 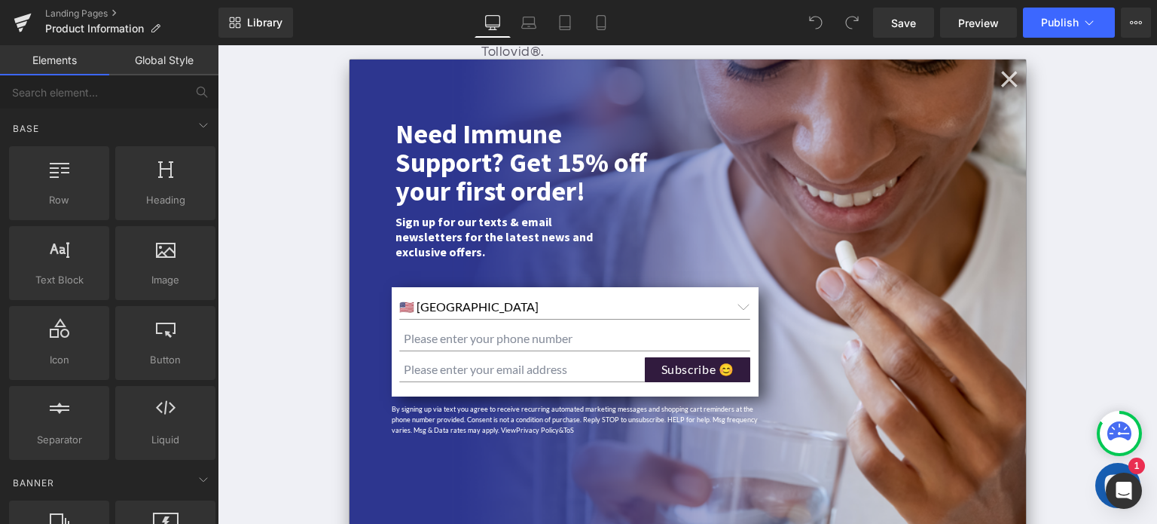 I want to click on button: Redo, so click(x=852, y=23).